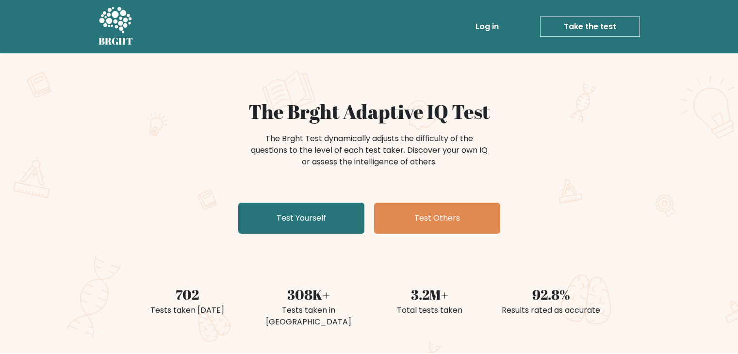 This screenshot has width=738, height=354. I want to click on h1: The Brght Adaptive IQ Test, so click(369, 112).